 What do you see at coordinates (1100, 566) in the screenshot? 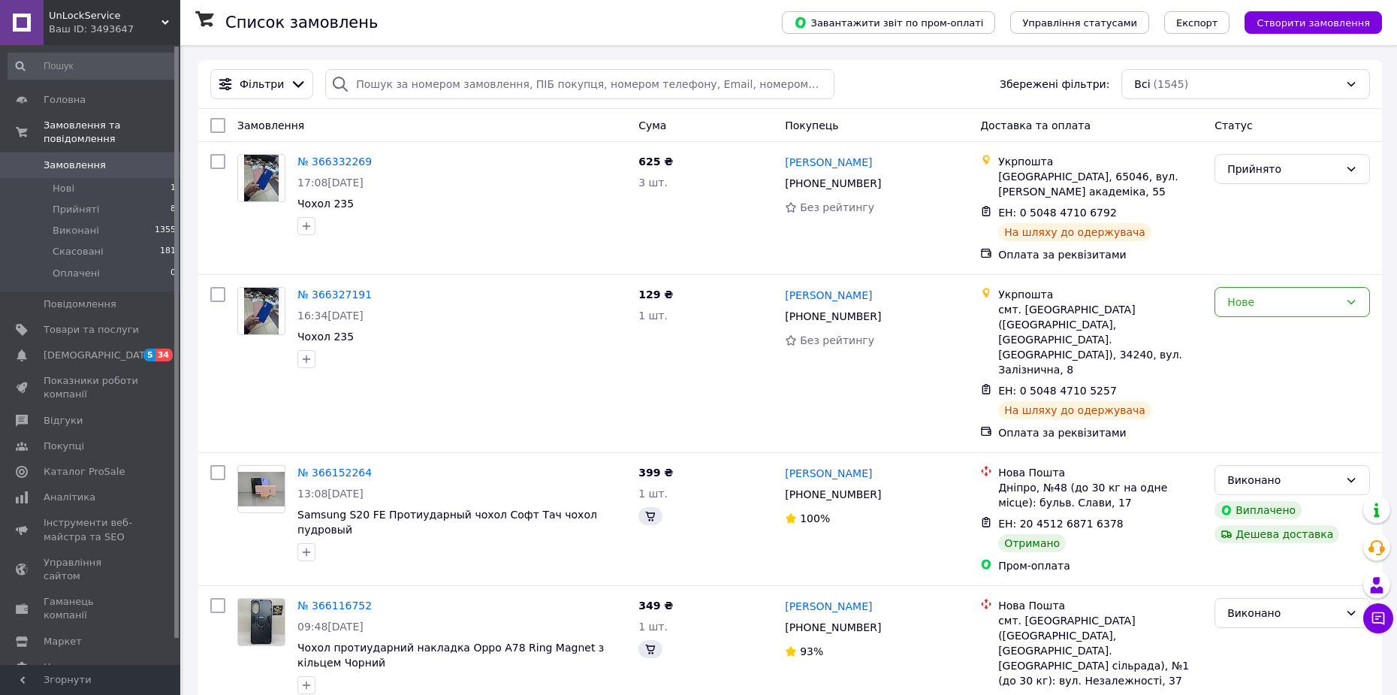
I see `div: Пром-оплата` at bounding box center [1100, 566].